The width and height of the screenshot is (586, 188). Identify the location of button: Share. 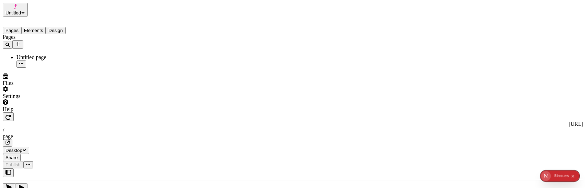
(12, 157).